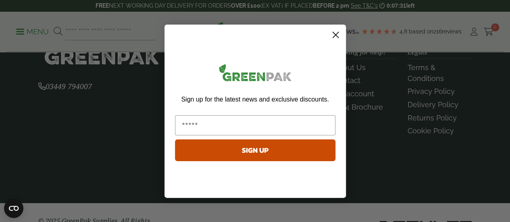 The width and height of the screenshot is (510, 222). I want to click on img: greenpak_logo, so click(255, 74).